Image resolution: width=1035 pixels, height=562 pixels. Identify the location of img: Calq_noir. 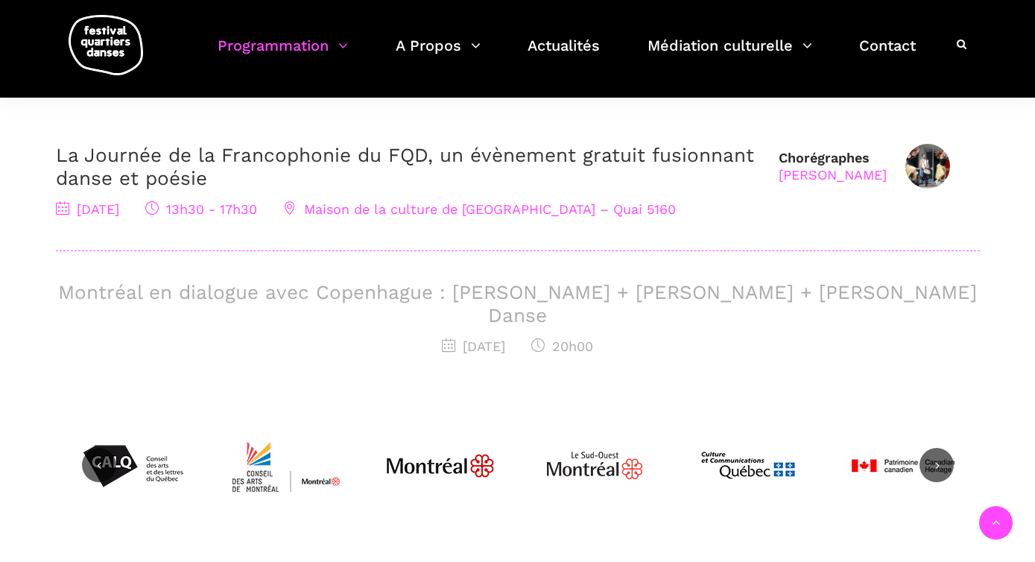
(133, 466).